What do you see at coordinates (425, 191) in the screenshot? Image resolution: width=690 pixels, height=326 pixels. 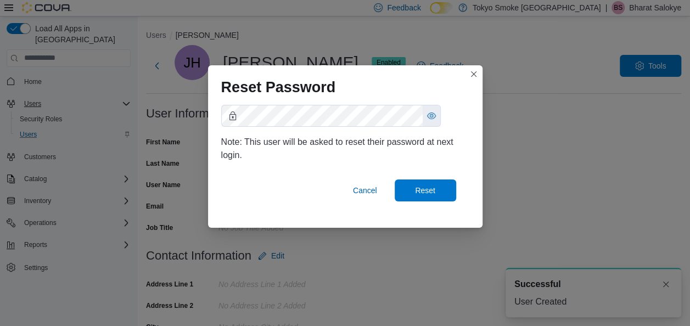 I see `span: Reset` at bounding box center [425, 191].